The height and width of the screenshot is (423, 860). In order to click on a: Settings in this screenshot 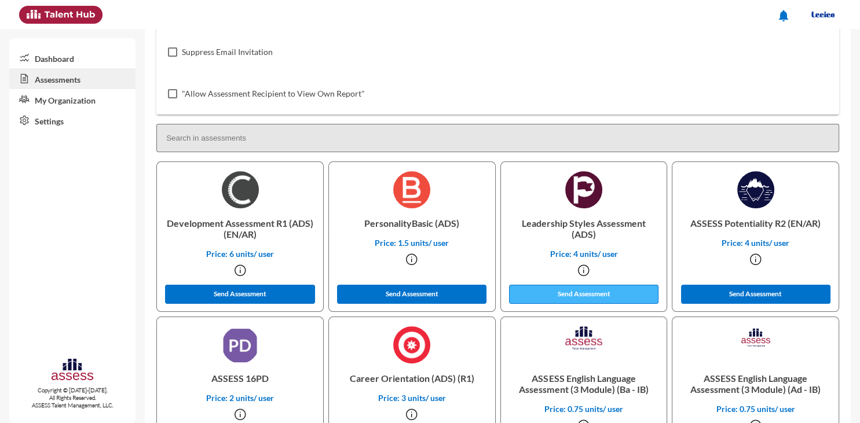, I will do `click(72, 120)`.